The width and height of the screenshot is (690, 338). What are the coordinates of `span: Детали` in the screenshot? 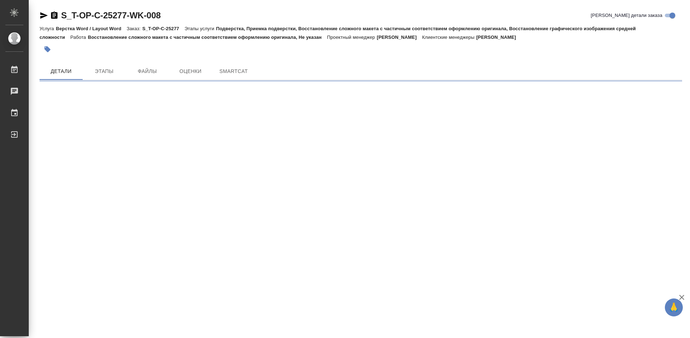 It's located at (61, 71).